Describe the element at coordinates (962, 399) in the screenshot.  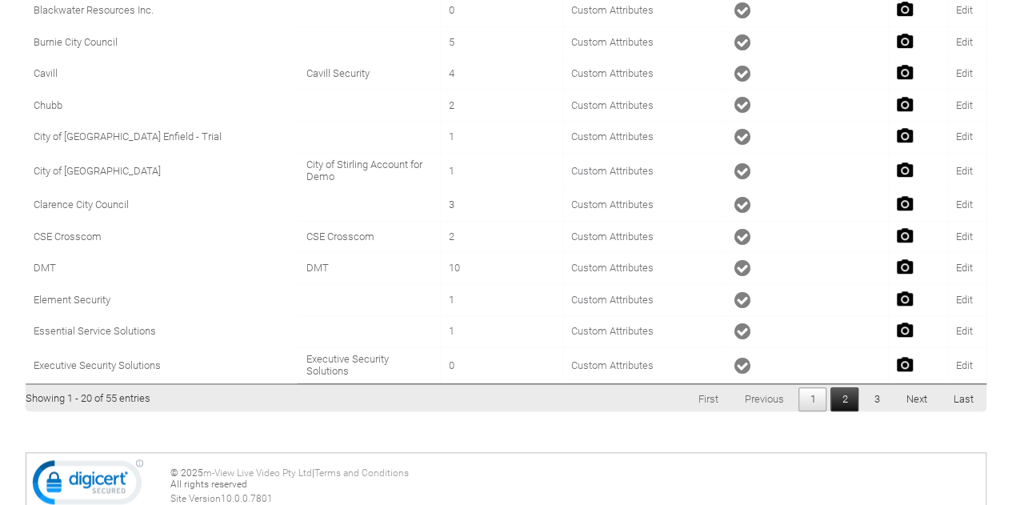
I see `a: Last` at that location.